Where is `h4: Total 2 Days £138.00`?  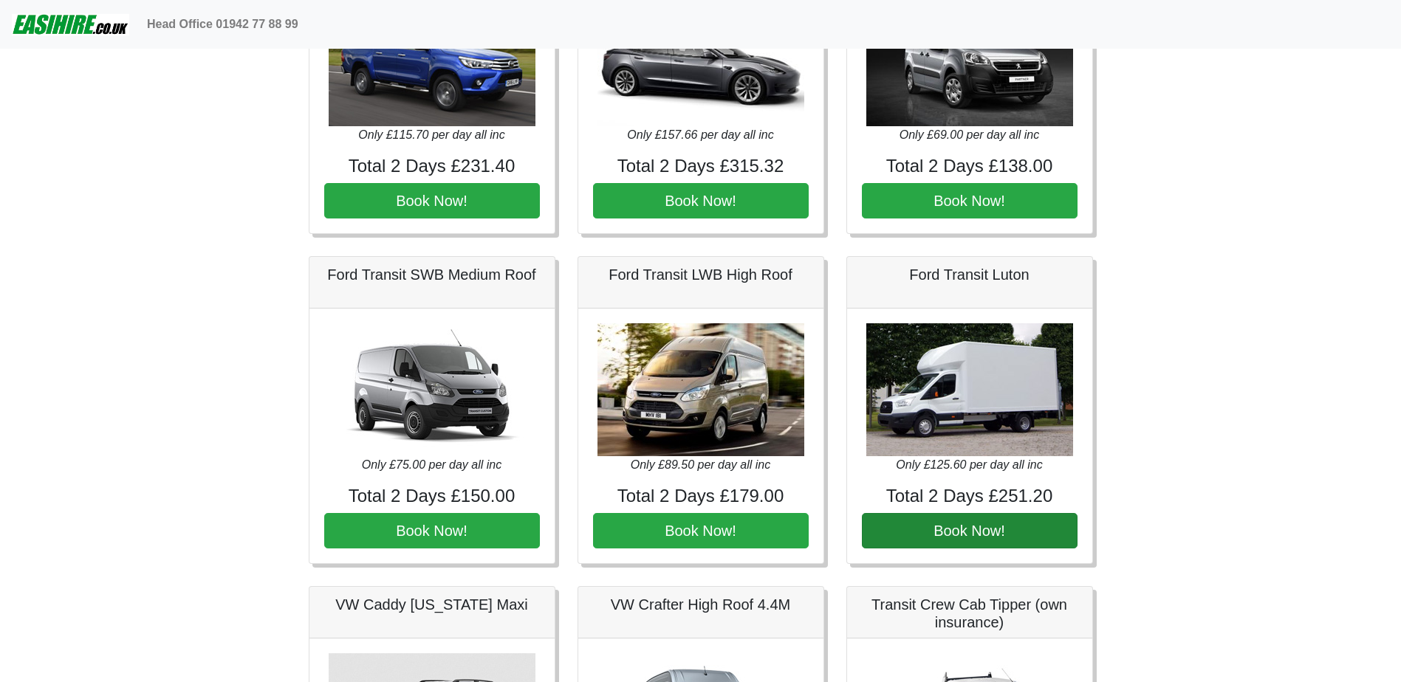
h4: Total 2 Days £138.00 is located at coordinates (970, 166).